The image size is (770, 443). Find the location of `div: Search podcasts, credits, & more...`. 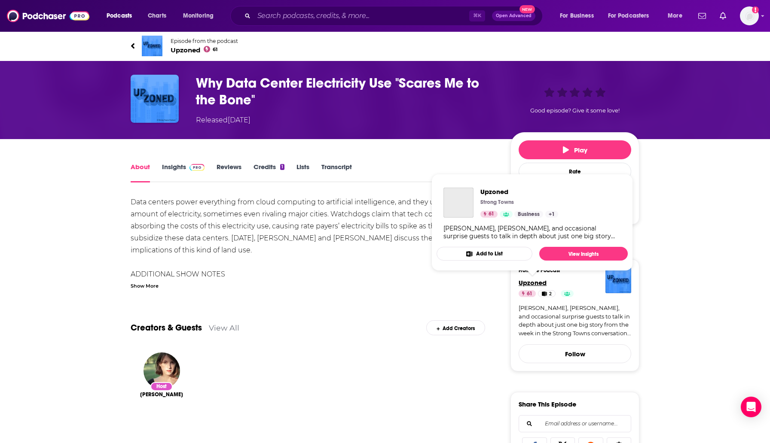

div: Search podcasts, credits, & more... is located at coordinates (394, 16).